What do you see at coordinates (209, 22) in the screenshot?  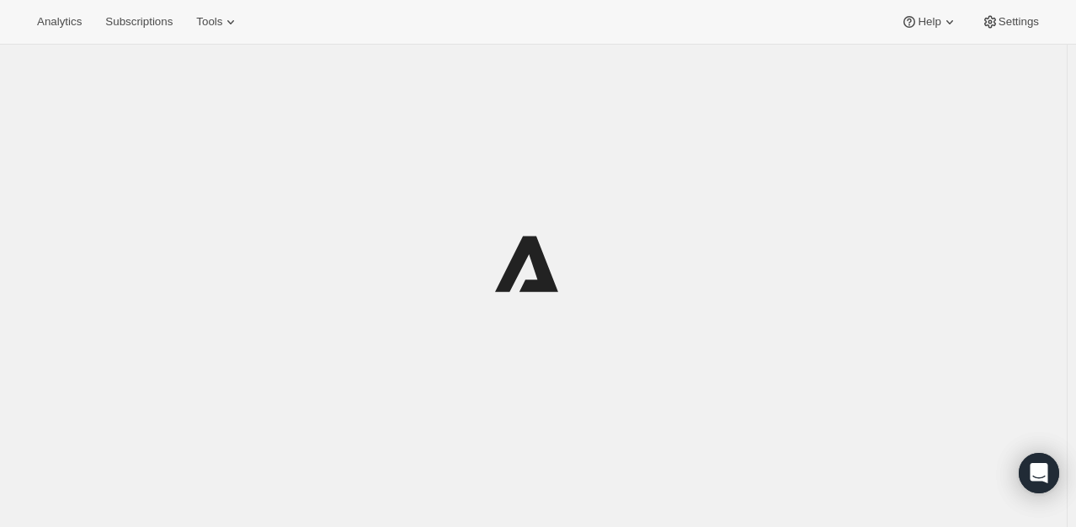 I see `span: Tools` at bounding box center [209, 22].